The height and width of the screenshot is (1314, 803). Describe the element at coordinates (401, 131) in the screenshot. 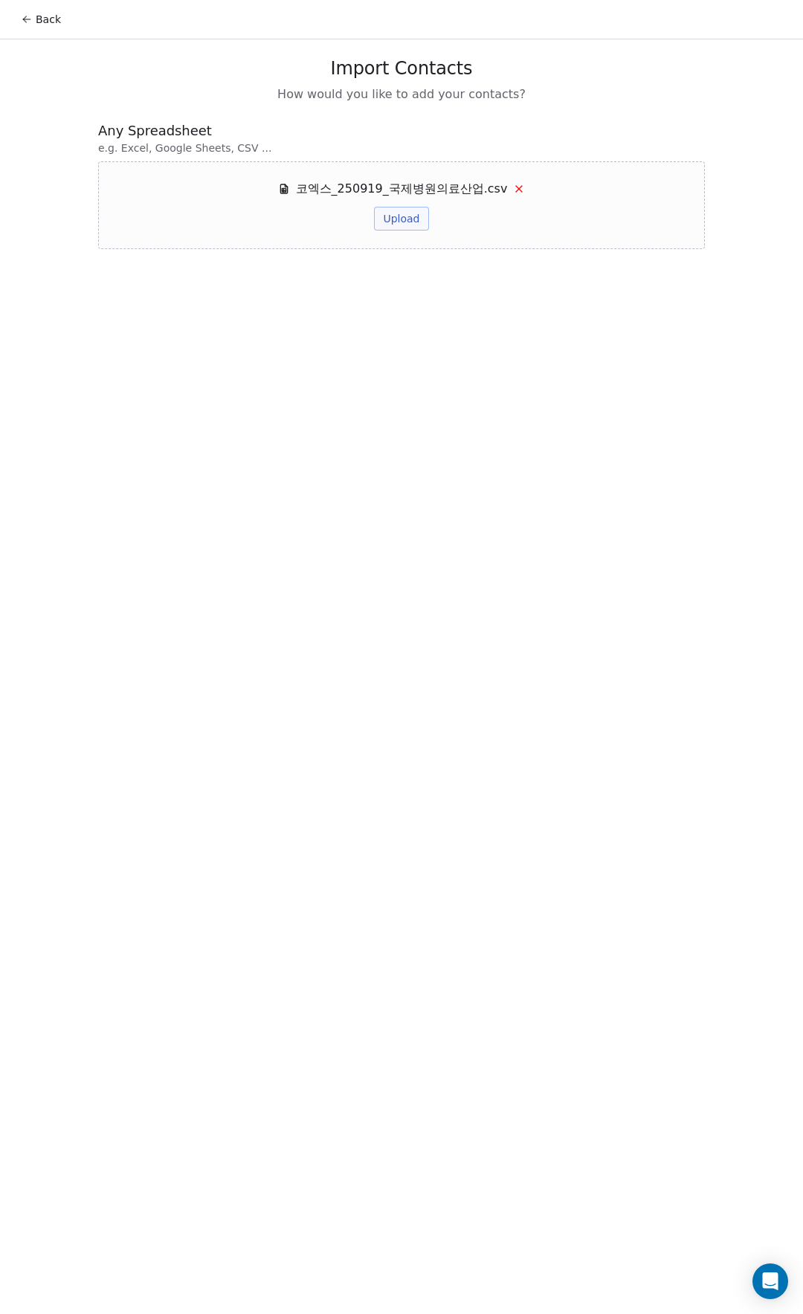

I see `span: Any Spreadsheet` at that location.